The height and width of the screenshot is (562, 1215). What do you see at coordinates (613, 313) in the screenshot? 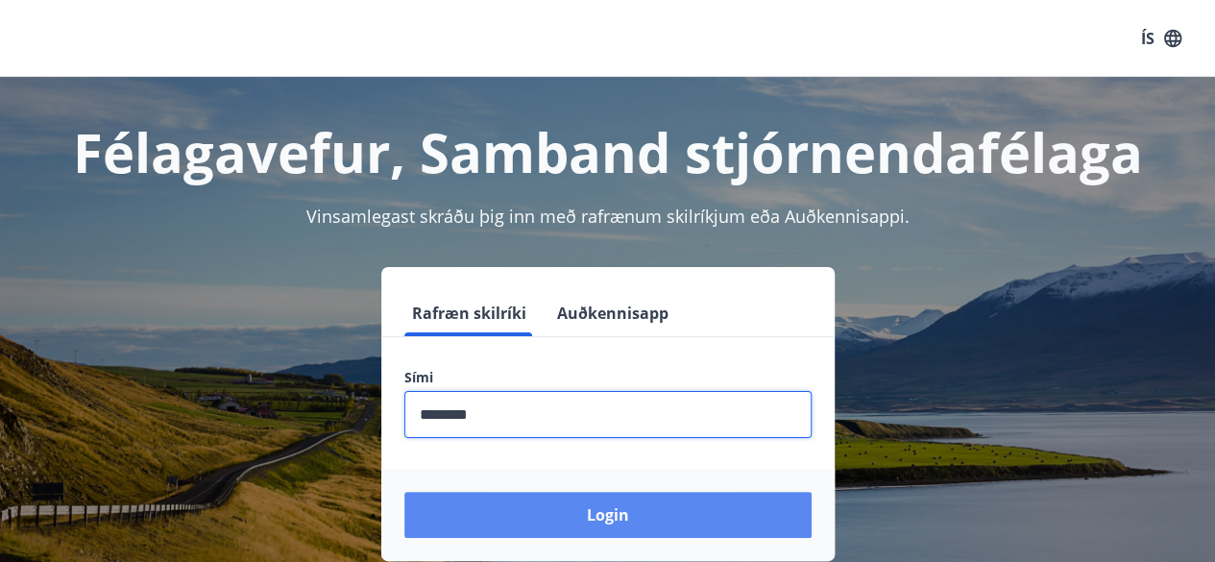
I see `button: Auðkennisapp` at bounding box center [613, 313].